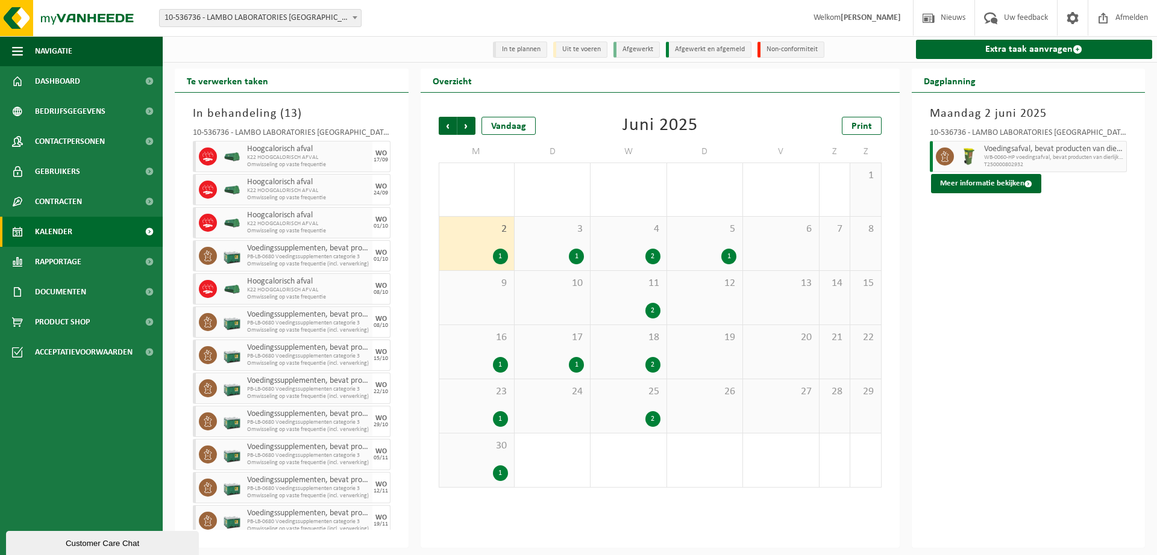 The width and height of the screenshot is (1157, 555). I want to click on span: Contracten, so click(58, 202).